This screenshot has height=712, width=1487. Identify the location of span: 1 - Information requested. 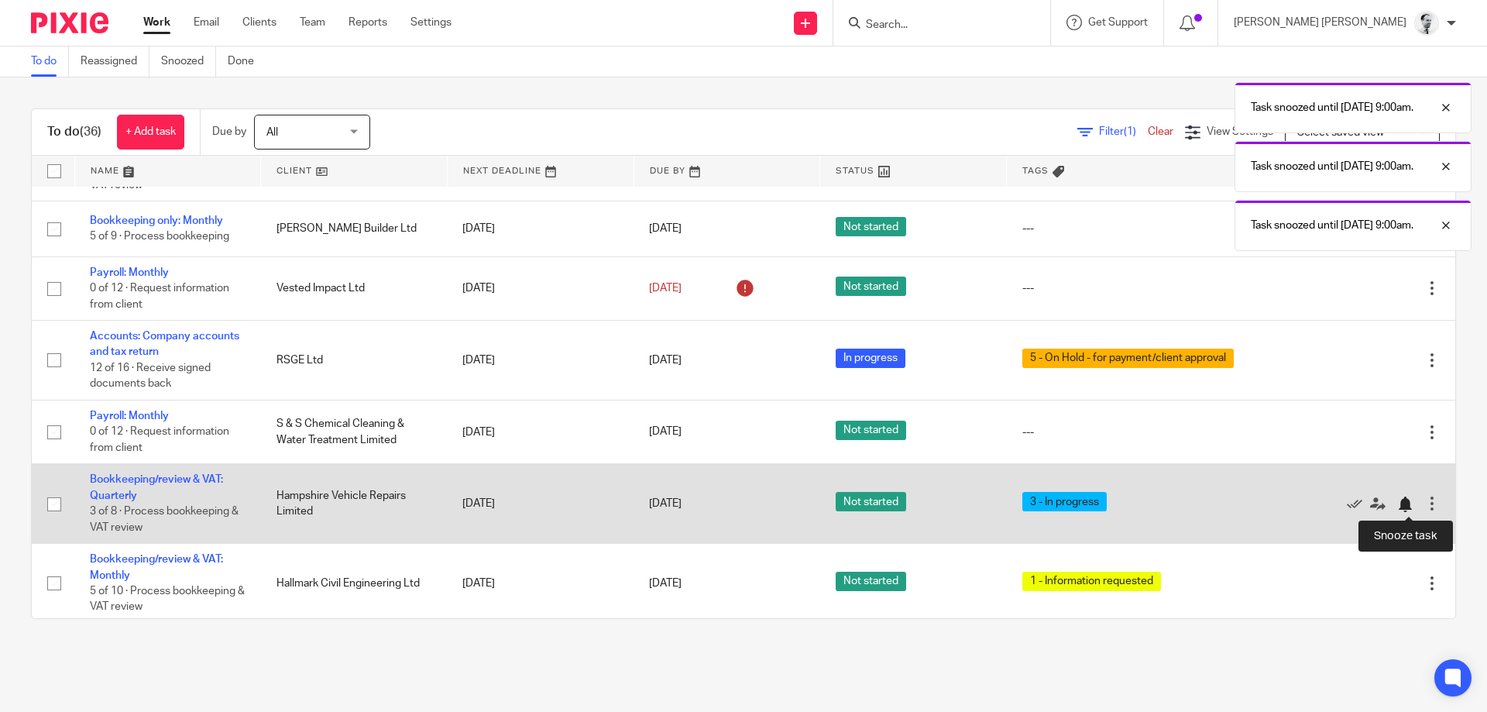
(1092, 581).